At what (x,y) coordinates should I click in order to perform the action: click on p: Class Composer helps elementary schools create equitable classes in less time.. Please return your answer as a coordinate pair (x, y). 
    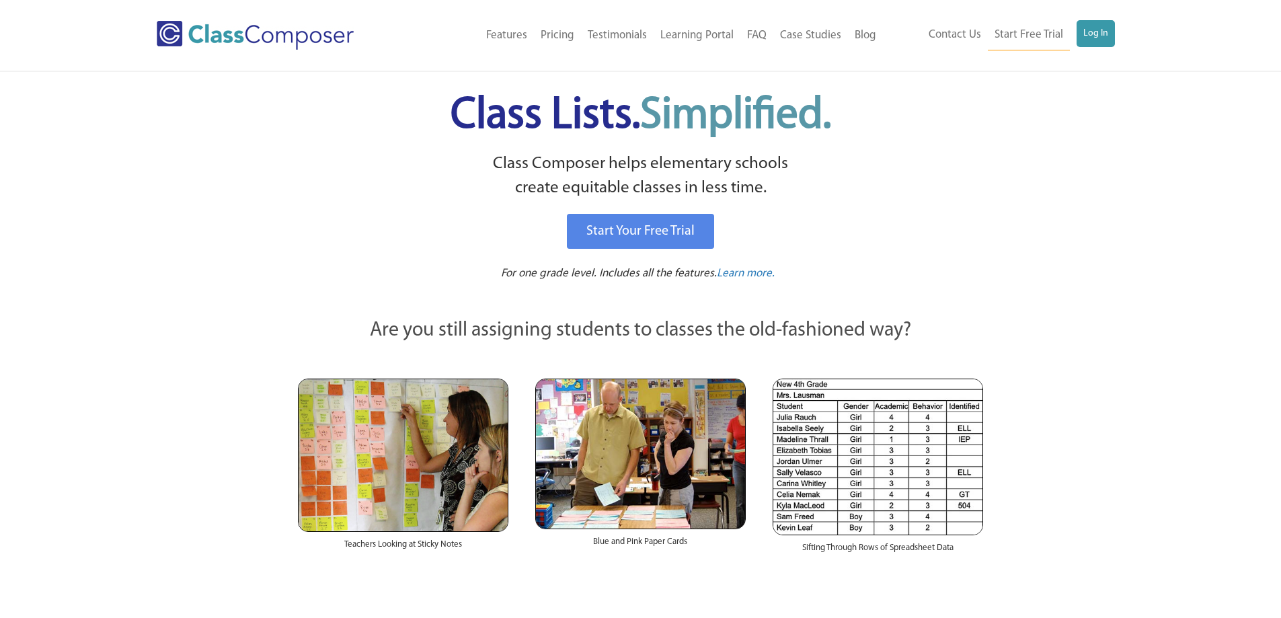
    Looking at the image, I should click on (641, 176).